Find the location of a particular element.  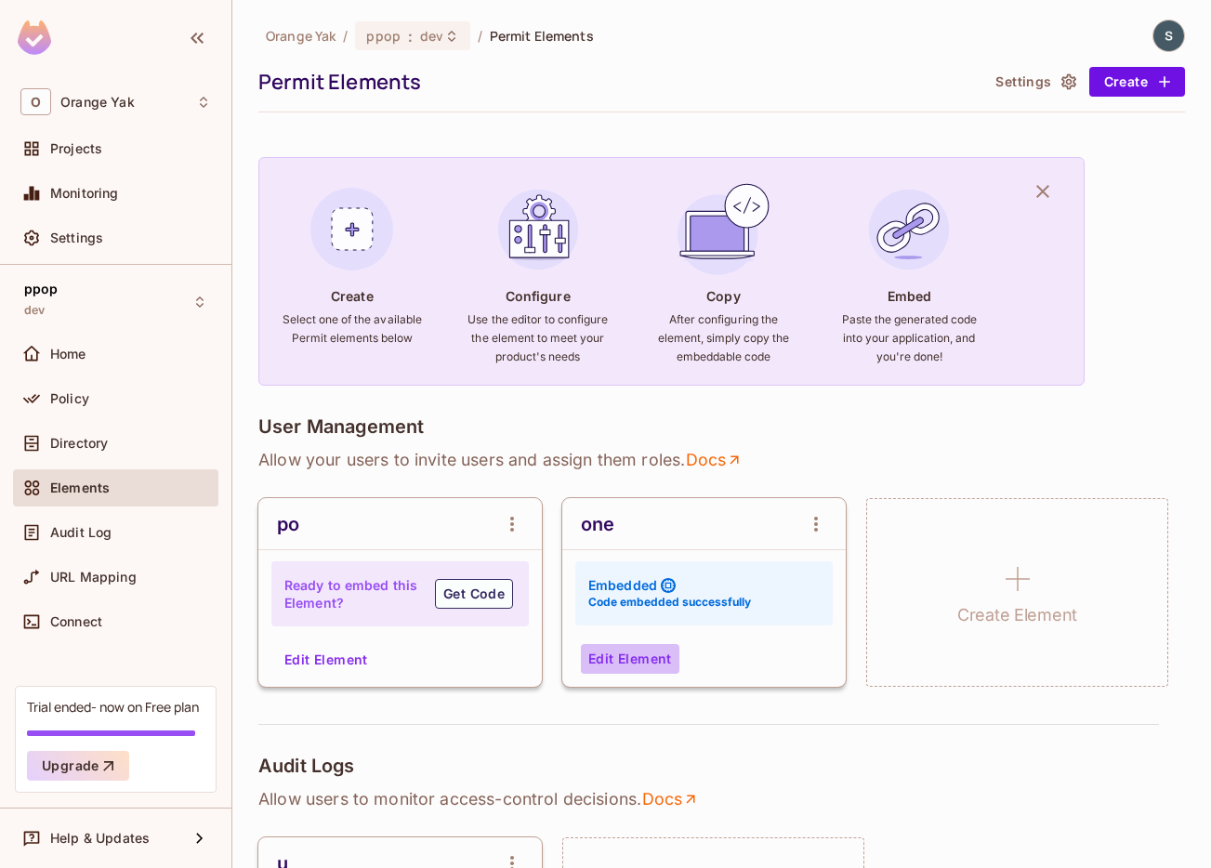

span: Directory is located at coordinates (79, 443).